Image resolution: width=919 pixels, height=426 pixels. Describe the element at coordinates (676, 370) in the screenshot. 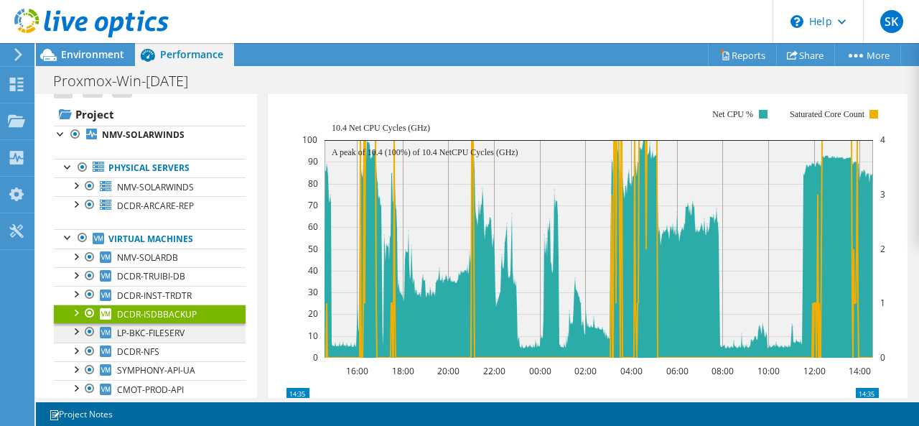

I see `text: 06:00` at that location.